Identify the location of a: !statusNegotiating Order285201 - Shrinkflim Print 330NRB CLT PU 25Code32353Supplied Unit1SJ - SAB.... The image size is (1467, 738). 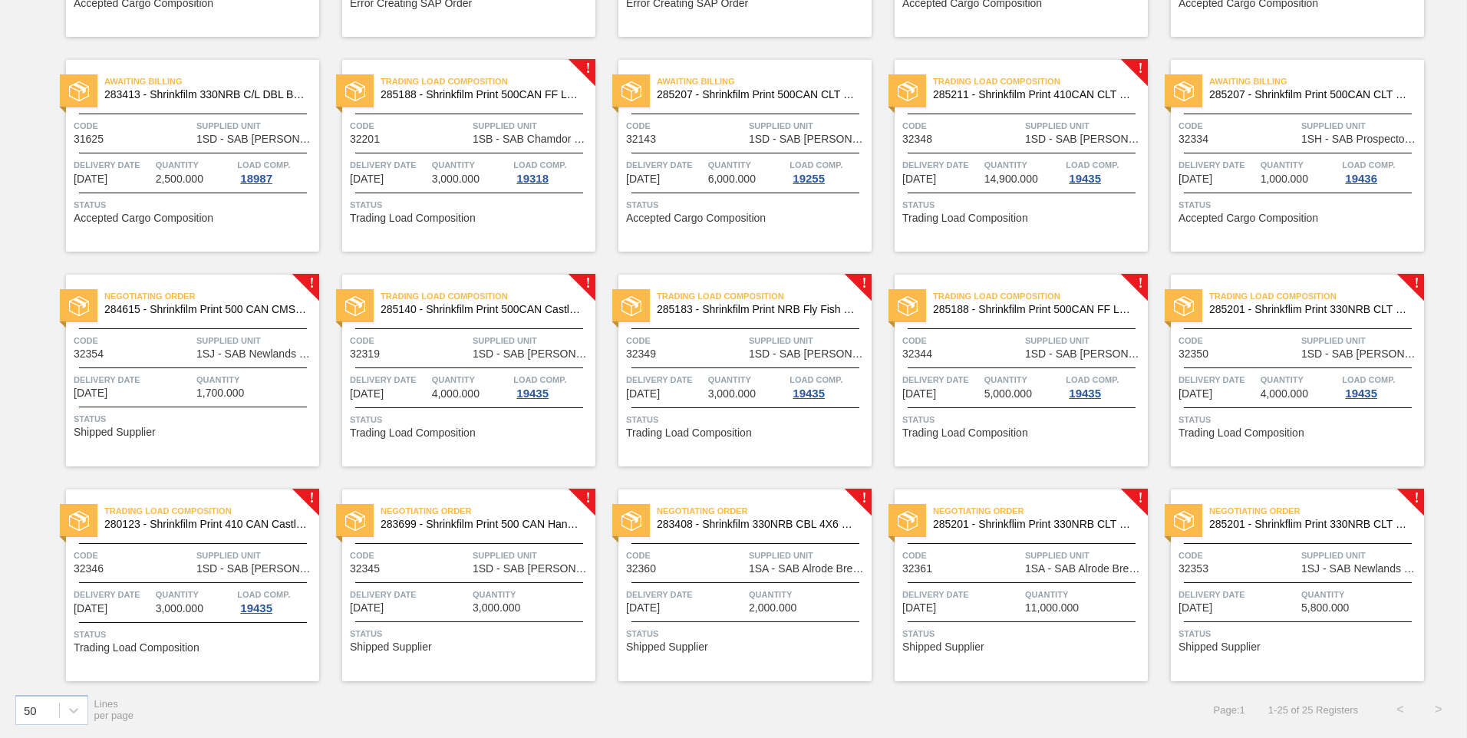
(1286, 586).